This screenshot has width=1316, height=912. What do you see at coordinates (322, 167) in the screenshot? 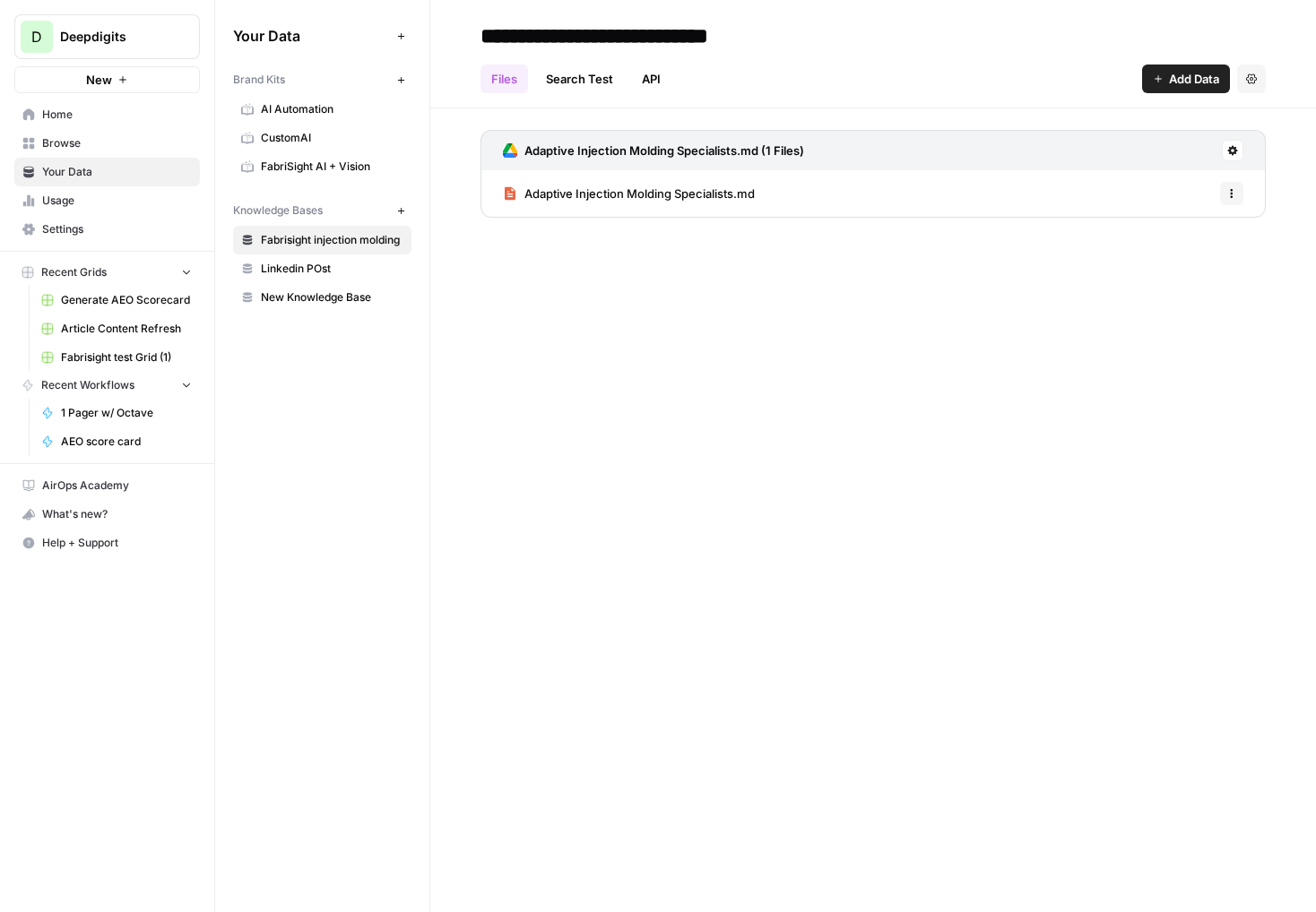
I see `a: FabriSight AI + Vision` at bounding box center [322, 167].